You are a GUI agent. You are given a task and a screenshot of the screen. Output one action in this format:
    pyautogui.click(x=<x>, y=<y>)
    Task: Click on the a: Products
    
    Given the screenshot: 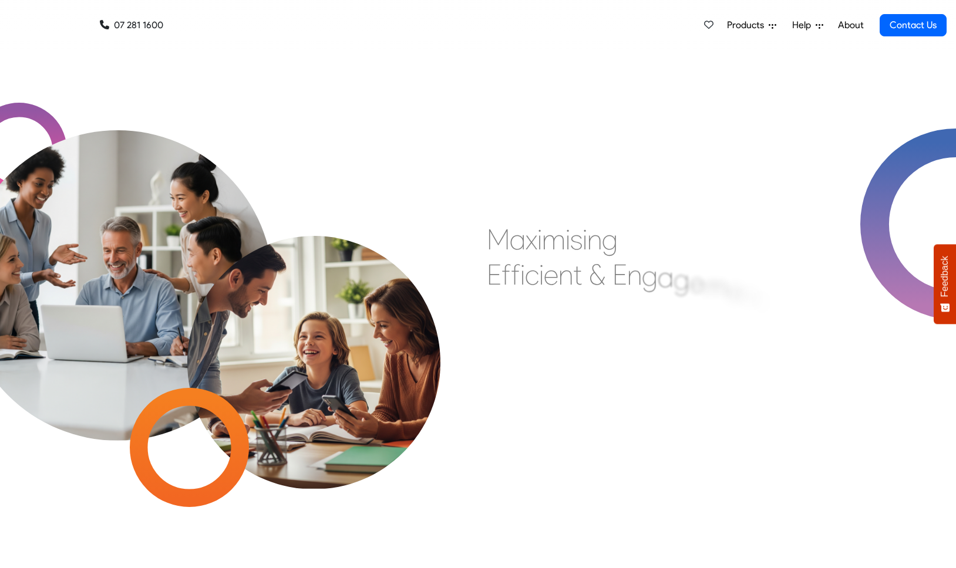 What is the action you would take?
    pyautogui.click(x=752, y=25)
    